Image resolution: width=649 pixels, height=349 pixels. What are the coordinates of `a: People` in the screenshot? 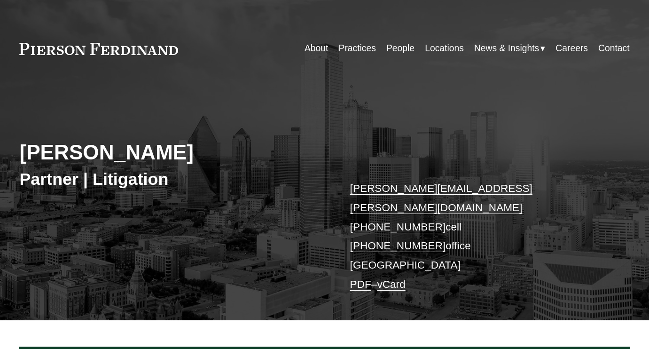 It's located at (401, 48).